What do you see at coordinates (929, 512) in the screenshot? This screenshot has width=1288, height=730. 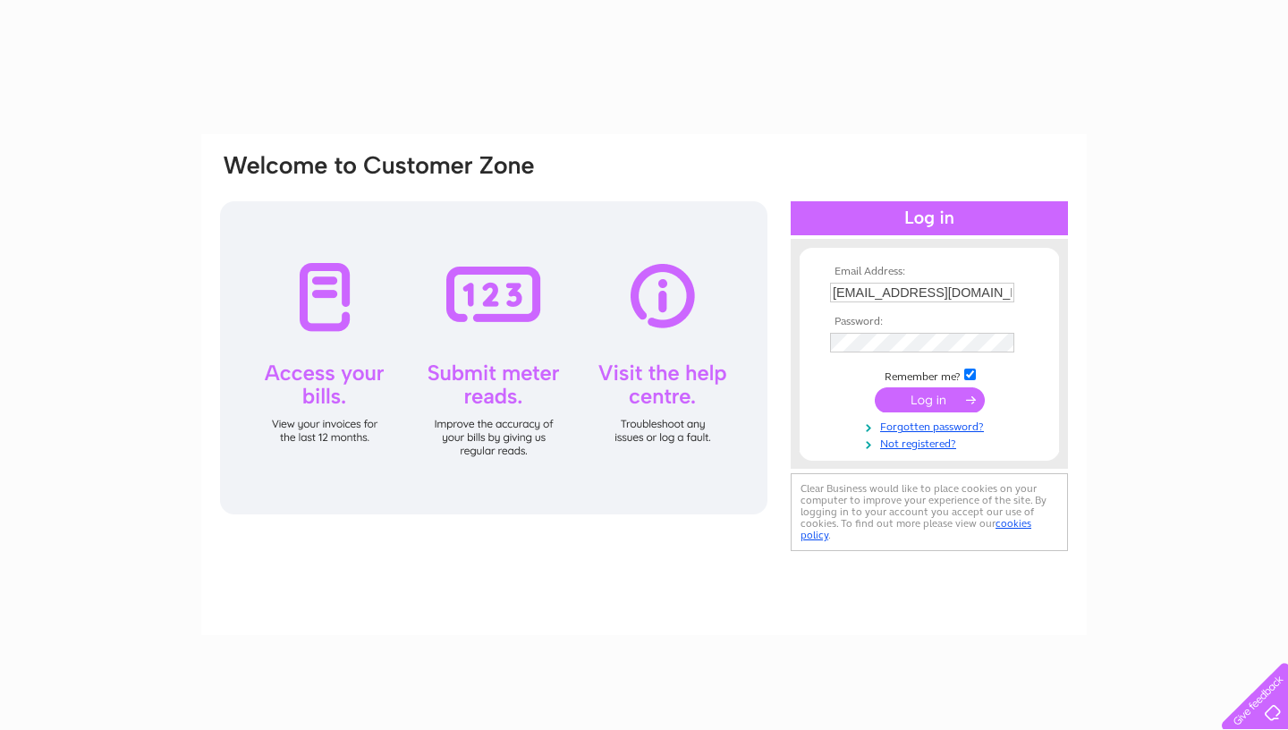 I see `div: Clear Business would like to place cookies on your computer to improve your experience of the sit...` at bounding box center [929, 512].